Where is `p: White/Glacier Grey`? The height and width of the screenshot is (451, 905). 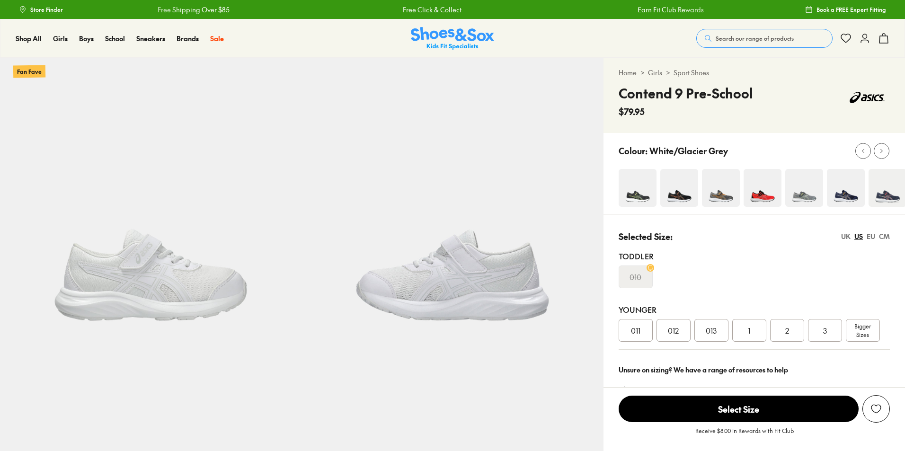 p: White/Glacier Grey is located at coordinates (689, 151).